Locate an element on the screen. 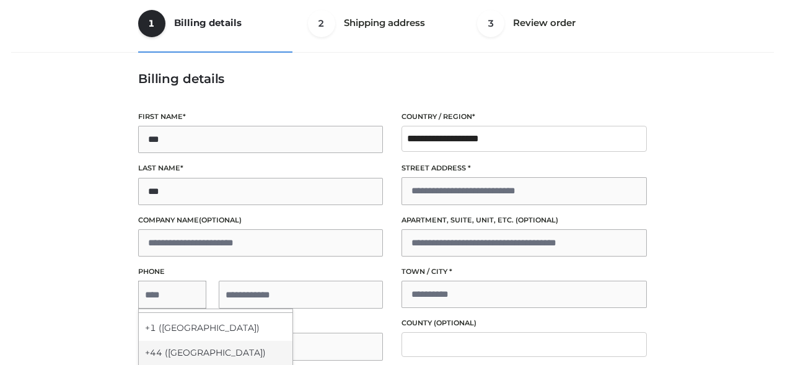 The width and height of the screenshot is (785, 365). label: County is located at coordinates (524, 323).